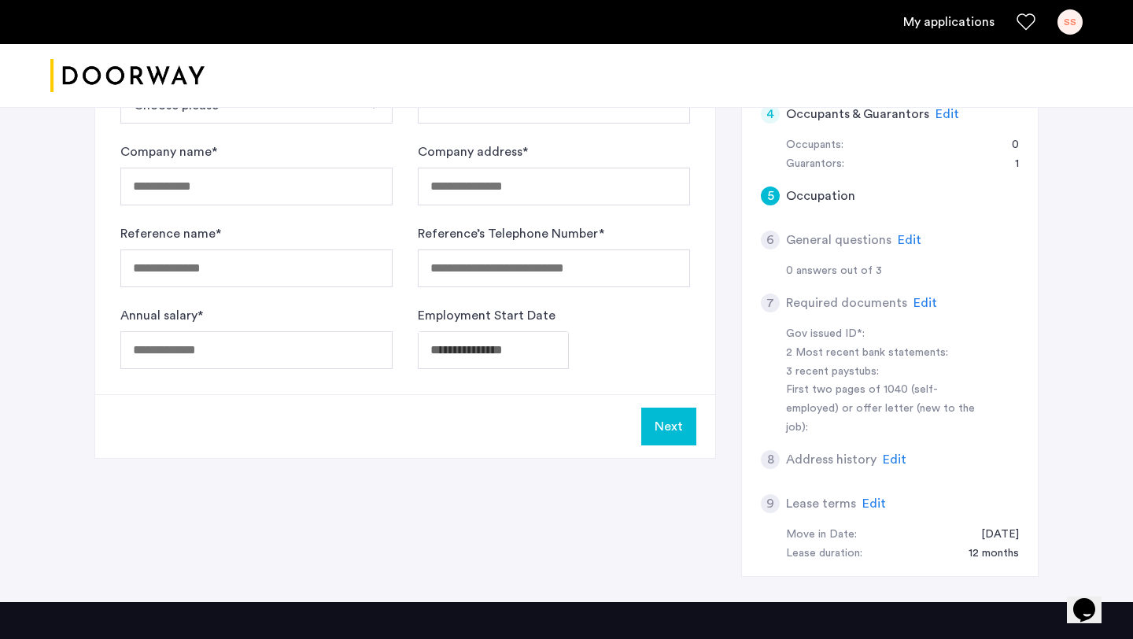  What do you see at coordinates (815, 165) in the screenshot?
I see `div: Guarantors:` at bounding box center [815, 165].